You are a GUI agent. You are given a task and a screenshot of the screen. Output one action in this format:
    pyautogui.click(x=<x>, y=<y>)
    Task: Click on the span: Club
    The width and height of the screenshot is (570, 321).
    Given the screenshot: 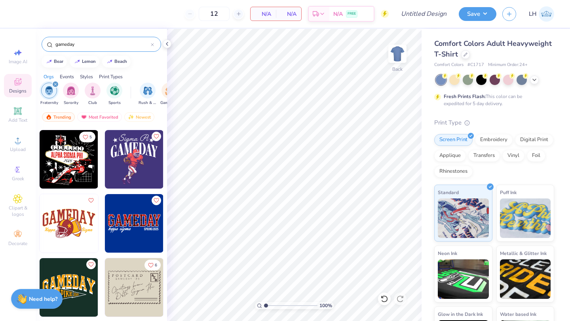 What is the action you would take?
    pyautogui.click(x=93, y=103)
    